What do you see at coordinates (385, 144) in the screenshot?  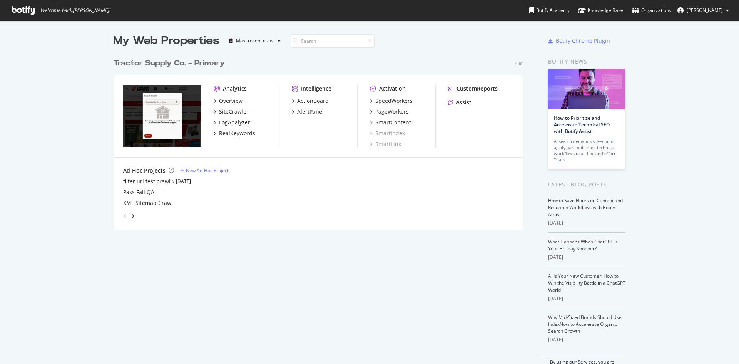 I see `div: SmartLink` at bounding box center [385, 144].